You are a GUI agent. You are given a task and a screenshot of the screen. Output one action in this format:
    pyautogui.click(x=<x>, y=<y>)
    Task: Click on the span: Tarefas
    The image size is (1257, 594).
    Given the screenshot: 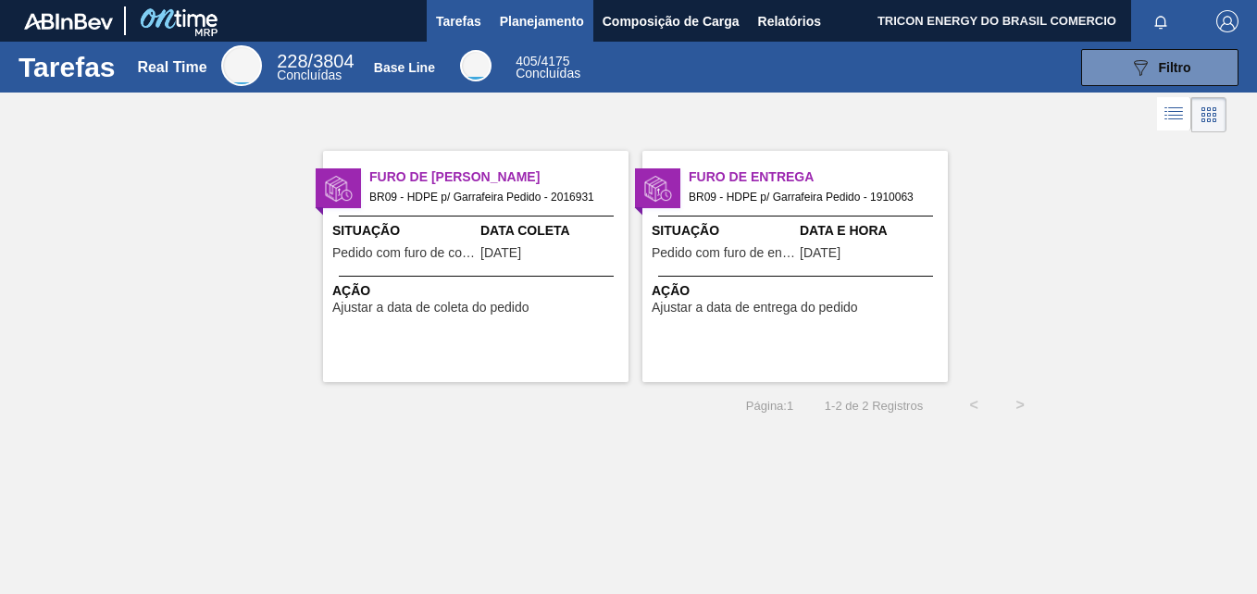 What is the action you would take?
    pyautogui.click(x=458, y=21)
    